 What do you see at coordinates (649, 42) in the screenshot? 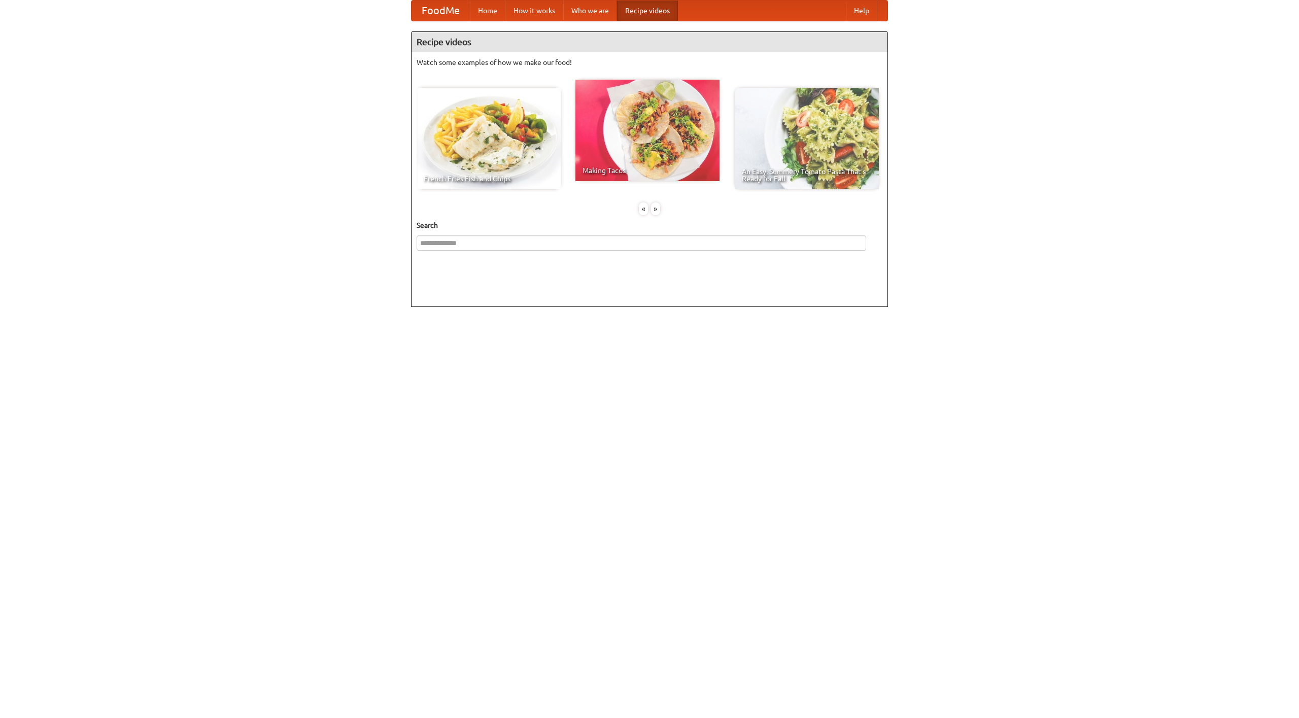
I see `h4: Recipe videos` at bounding box center [649, 42].